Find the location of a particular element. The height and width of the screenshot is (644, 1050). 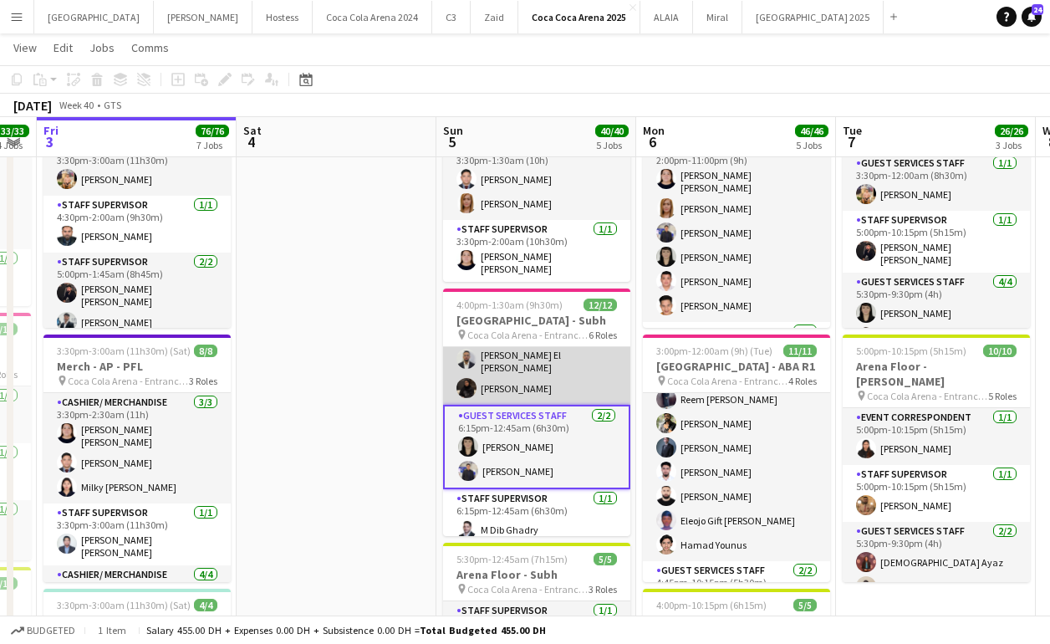

button: Hostess is located at coordinates (283, 17).